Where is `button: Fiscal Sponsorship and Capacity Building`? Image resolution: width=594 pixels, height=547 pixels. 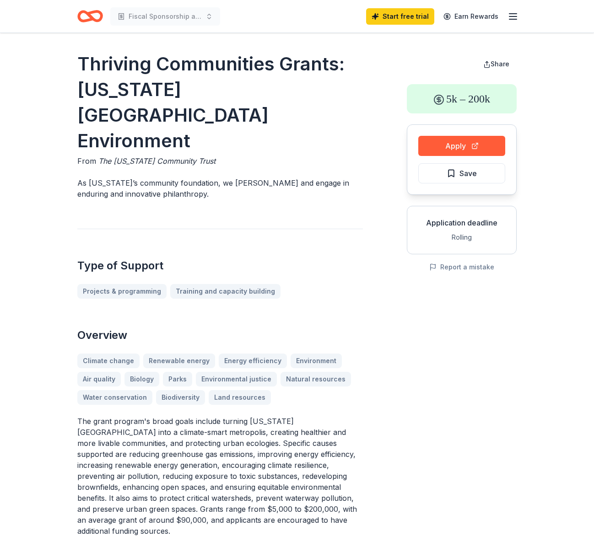
button: Fiscal Sponsorship and Capacity Building is located at coordinates (165, 16).